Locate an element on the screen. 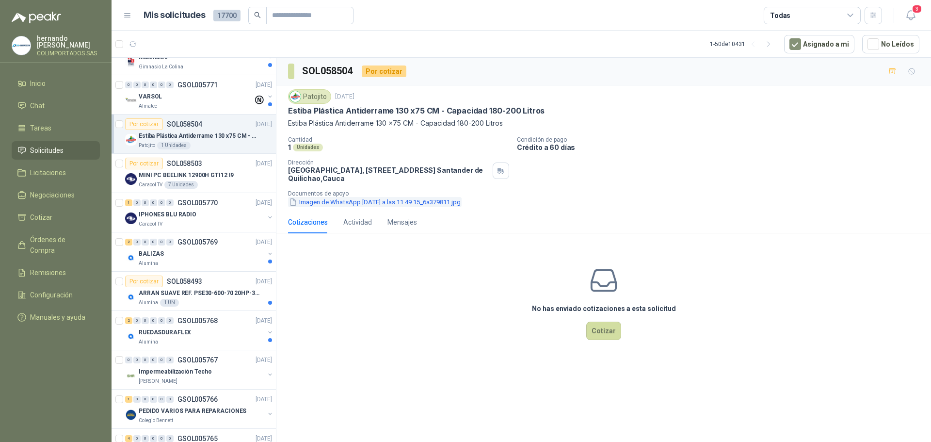 The image size is (931, 442). p: 1 is located at coordinates (289, 147).